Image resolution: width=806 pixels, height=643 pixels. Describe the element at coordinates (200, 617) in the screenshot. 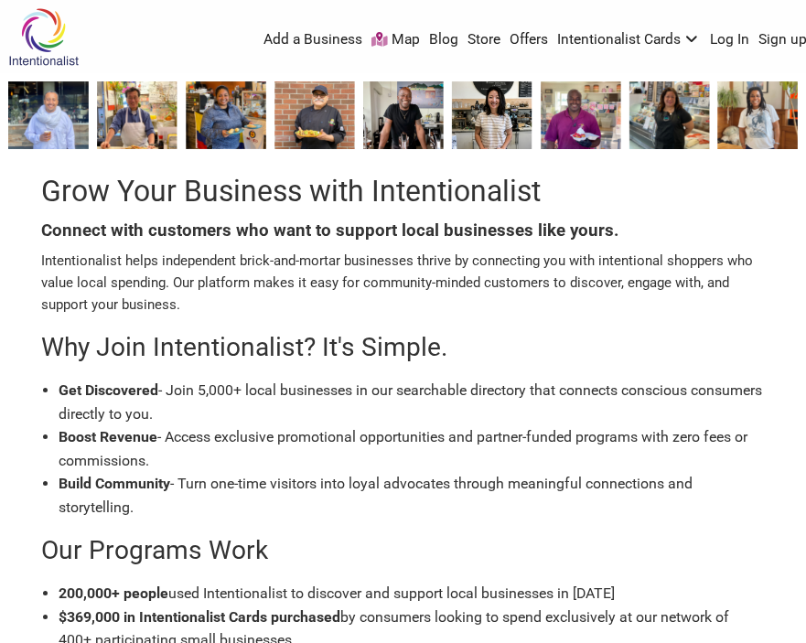

I see `b: $369,000 in Intentionalist Cards purchased` at that location.